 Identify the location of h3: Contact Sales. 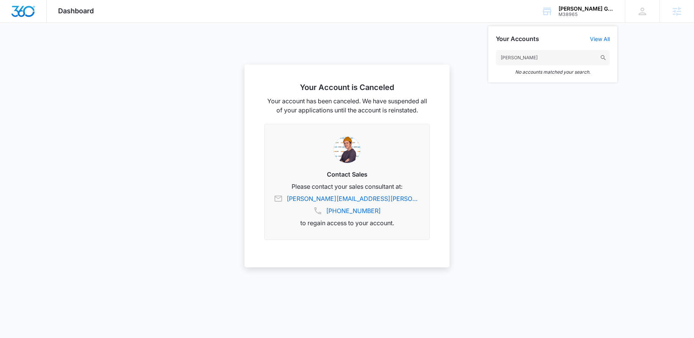
(347, 174).